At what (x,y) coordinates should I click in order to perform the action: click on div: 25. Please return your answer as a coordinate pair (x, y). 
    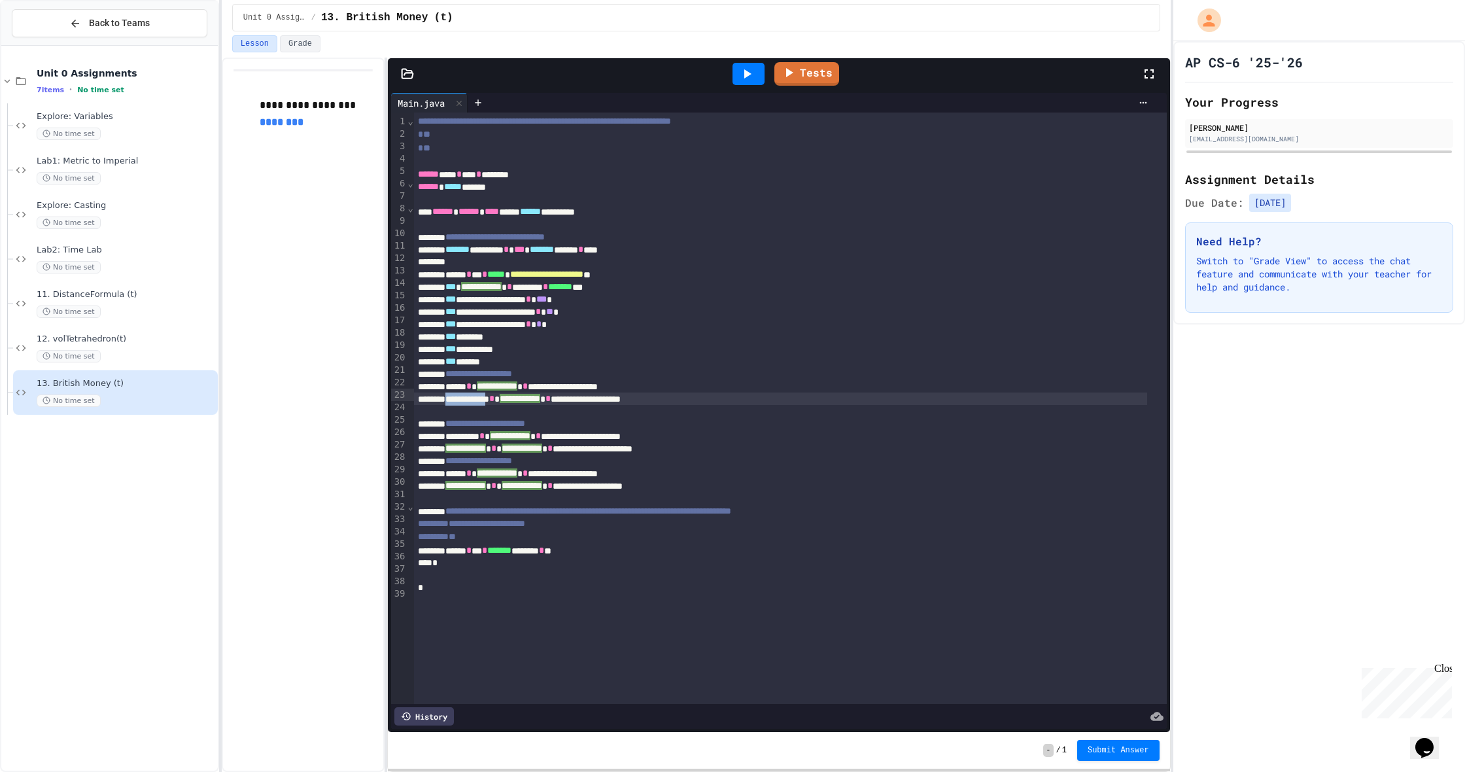
    Looking at the image, I should click on (399, 419).